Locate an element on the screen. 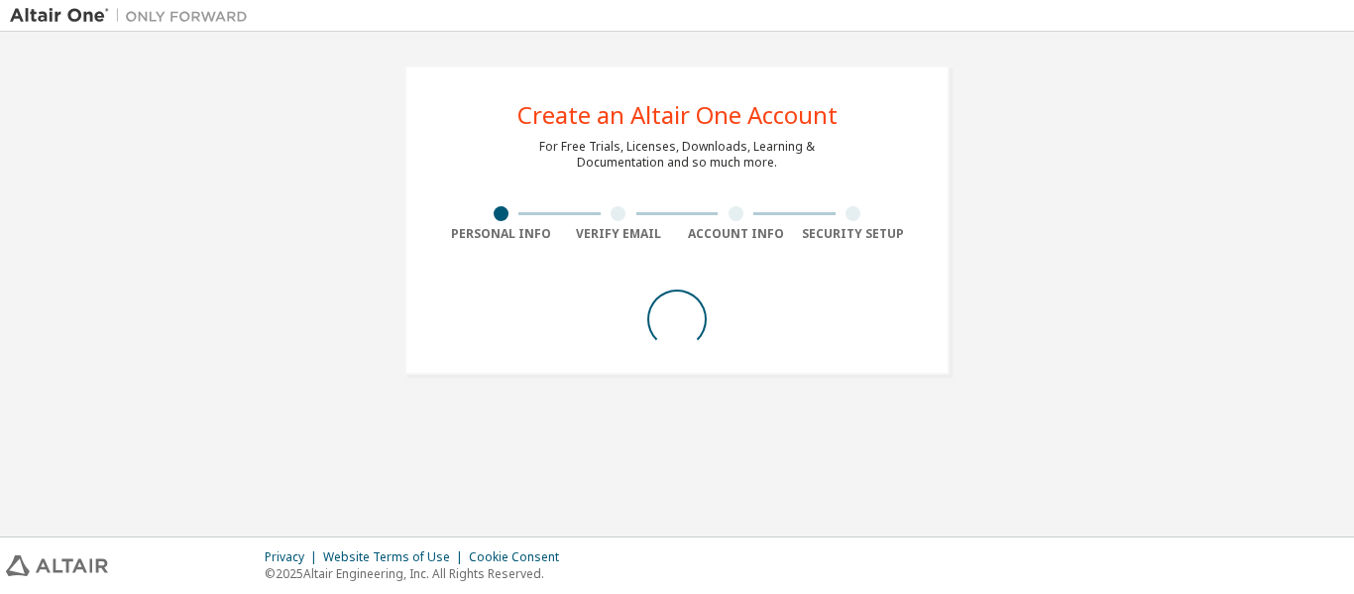  div: Create an Altair One Account is located at coordinates (677, 115).